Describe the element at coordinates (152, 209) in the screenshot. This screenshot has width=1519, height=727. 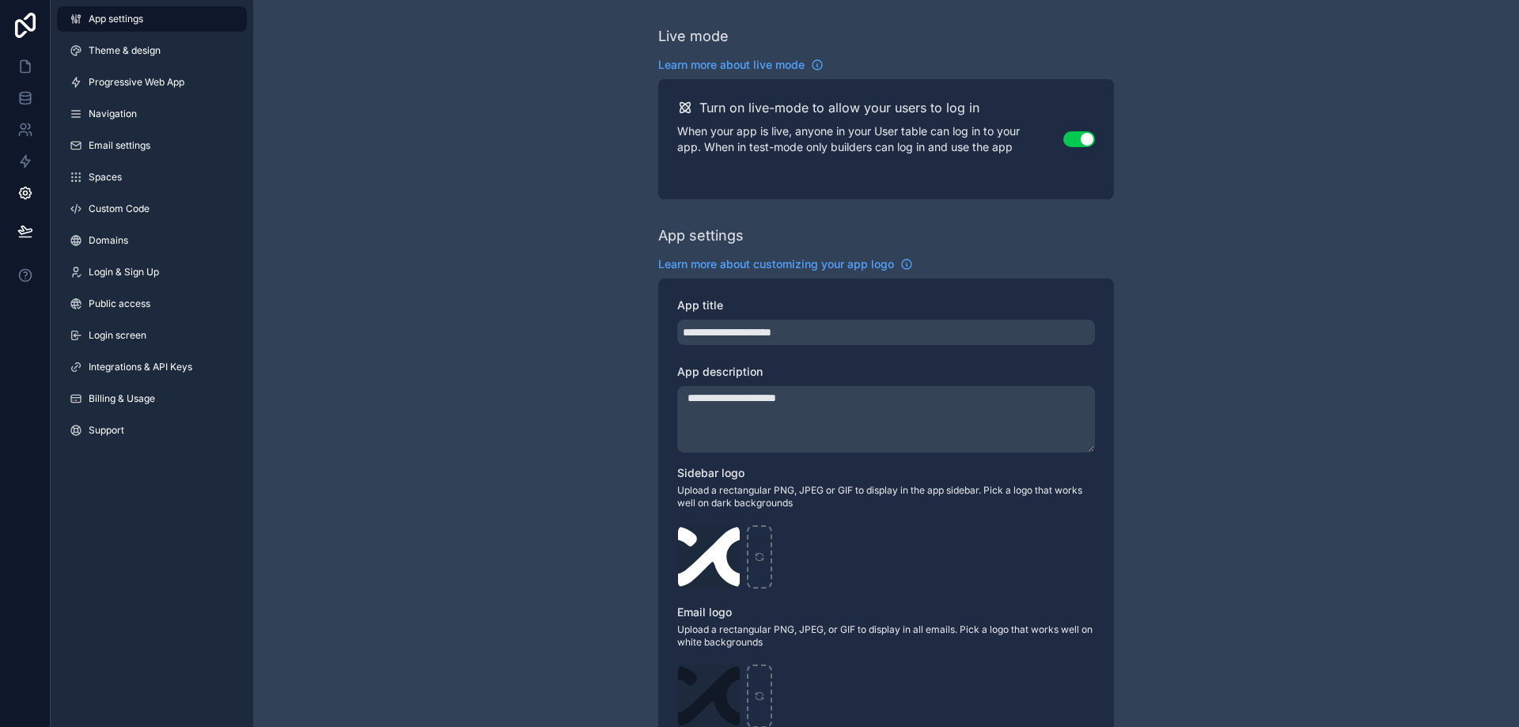
I see `a: Custom Code` at that location.